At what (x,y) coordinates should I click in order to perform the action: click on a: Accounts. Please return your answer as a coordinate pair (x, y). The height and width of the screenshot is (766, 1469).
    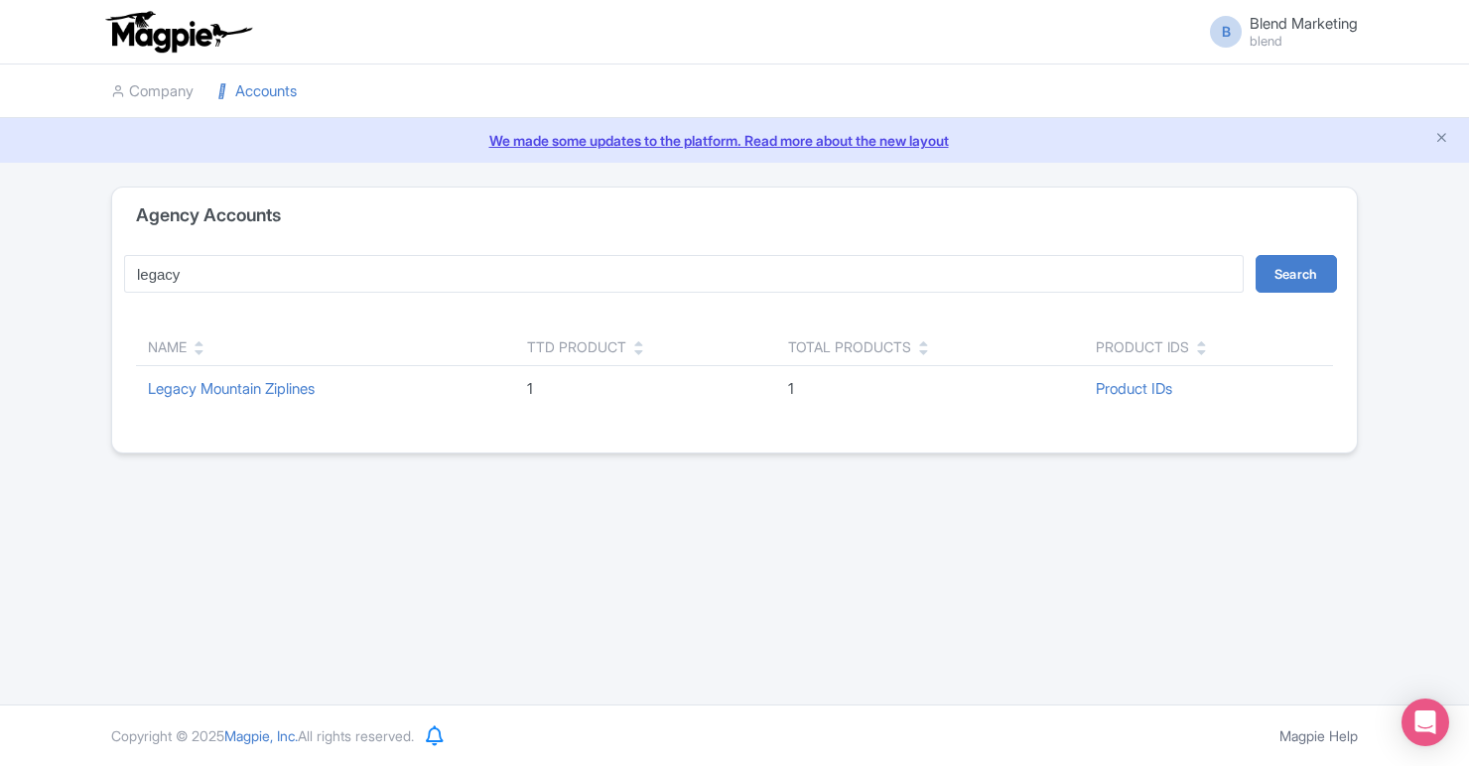
    Looking at the image, I should click on (257, 91).